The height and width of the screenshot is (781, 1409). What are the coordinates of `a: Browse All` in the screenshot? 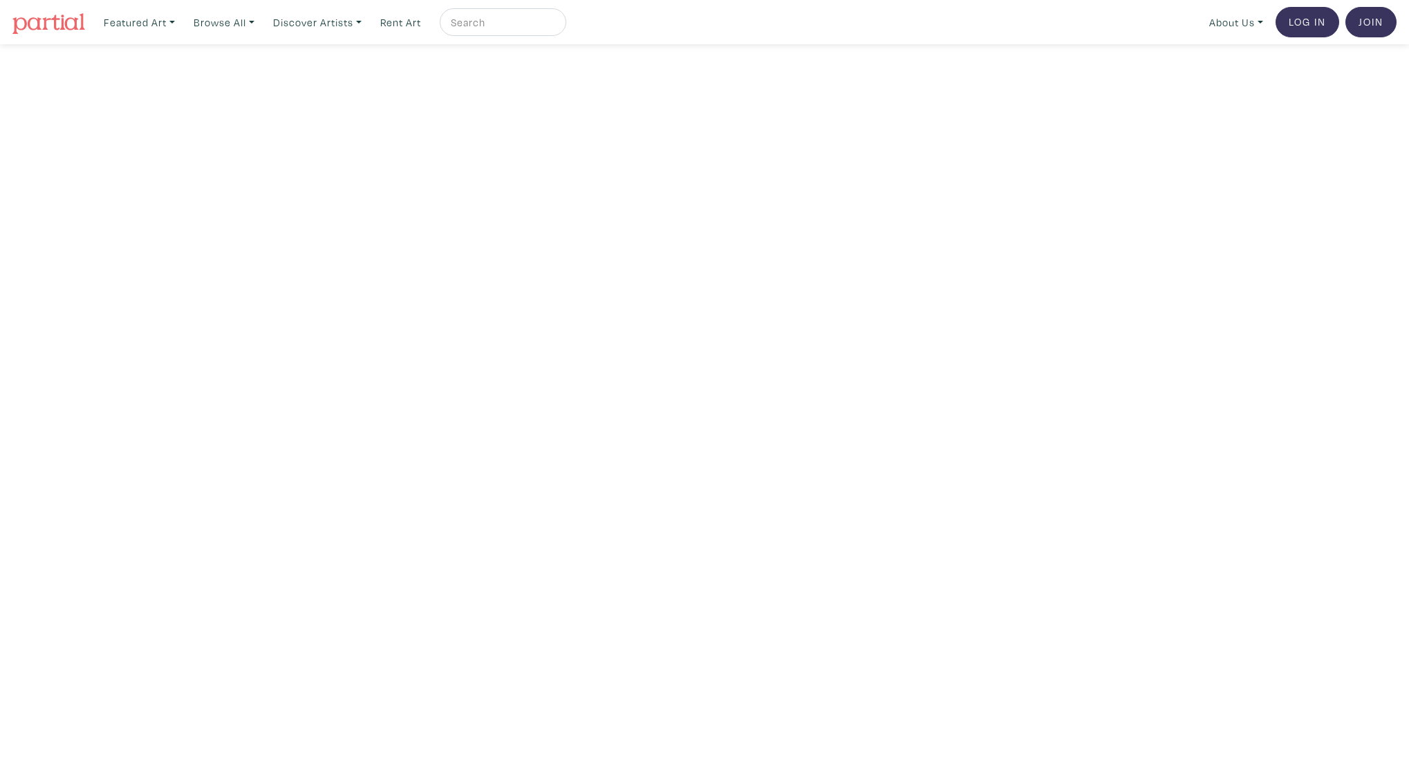 It's located at (224, 22).